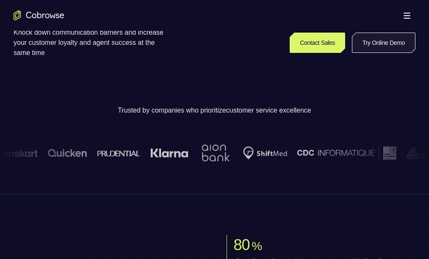  I want to click on span: 80, so click(242, 245).